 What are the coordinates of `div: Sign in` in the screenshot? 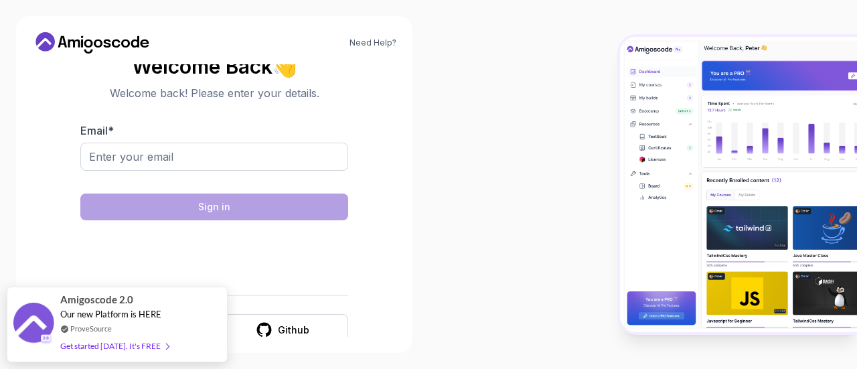 It's located at (214, 207).